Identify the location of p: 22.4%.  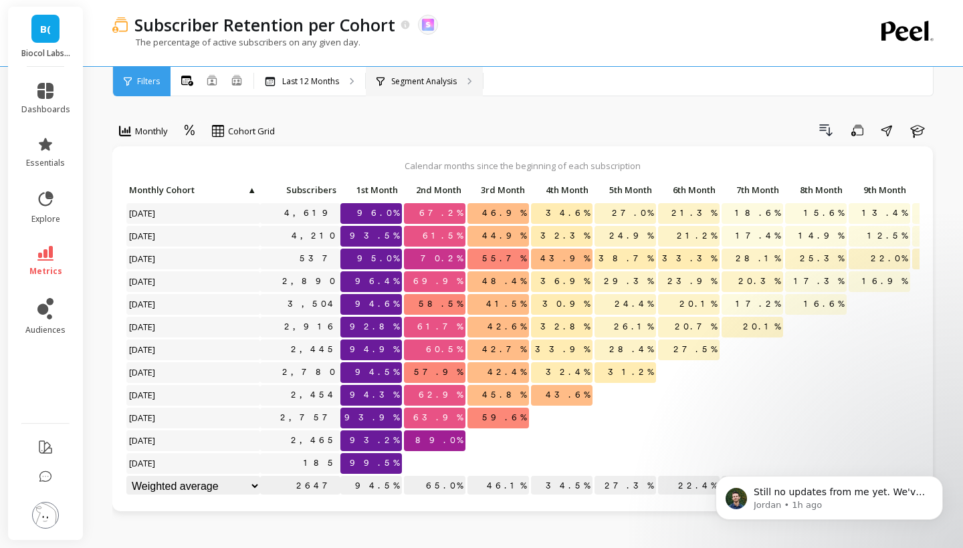
(689, 486).